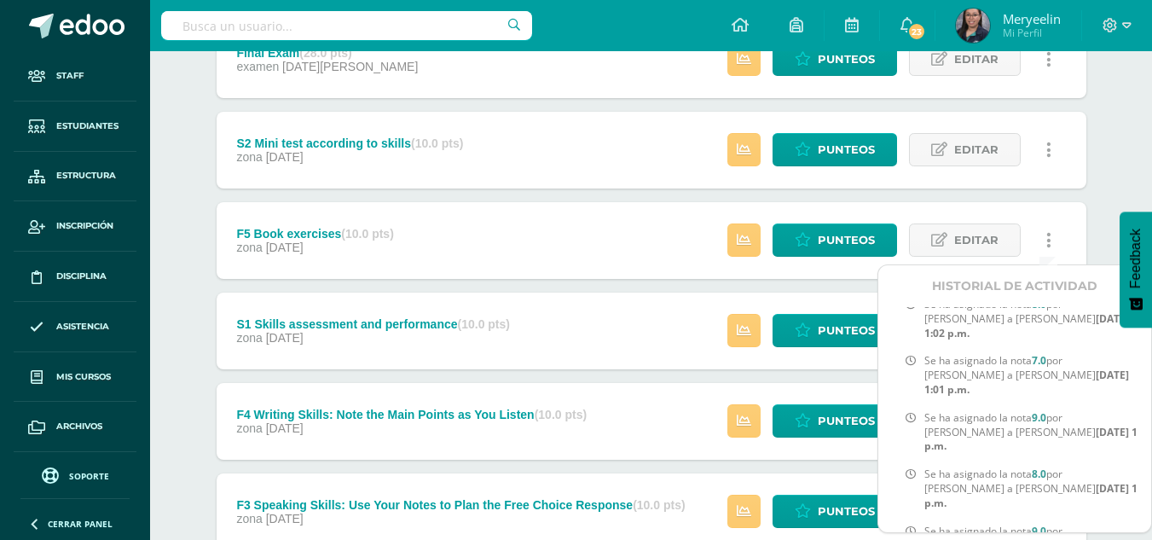  Describe the element at coordinates (460, 505) in the screenshot. I see `div: F3 Speaking Skills: Use Your Notes to Plan the Free Choice Response` at that location.